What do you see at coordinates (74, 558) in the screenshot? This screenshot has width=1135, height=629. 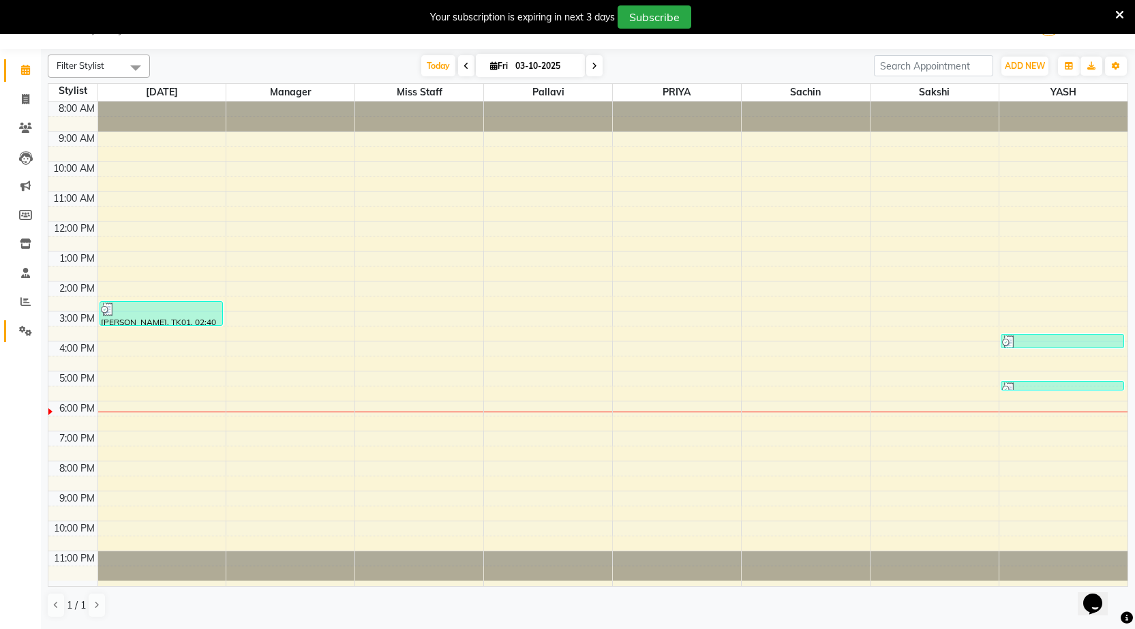 I see `div: 11:00 PM` at bounding box center [74, 558].